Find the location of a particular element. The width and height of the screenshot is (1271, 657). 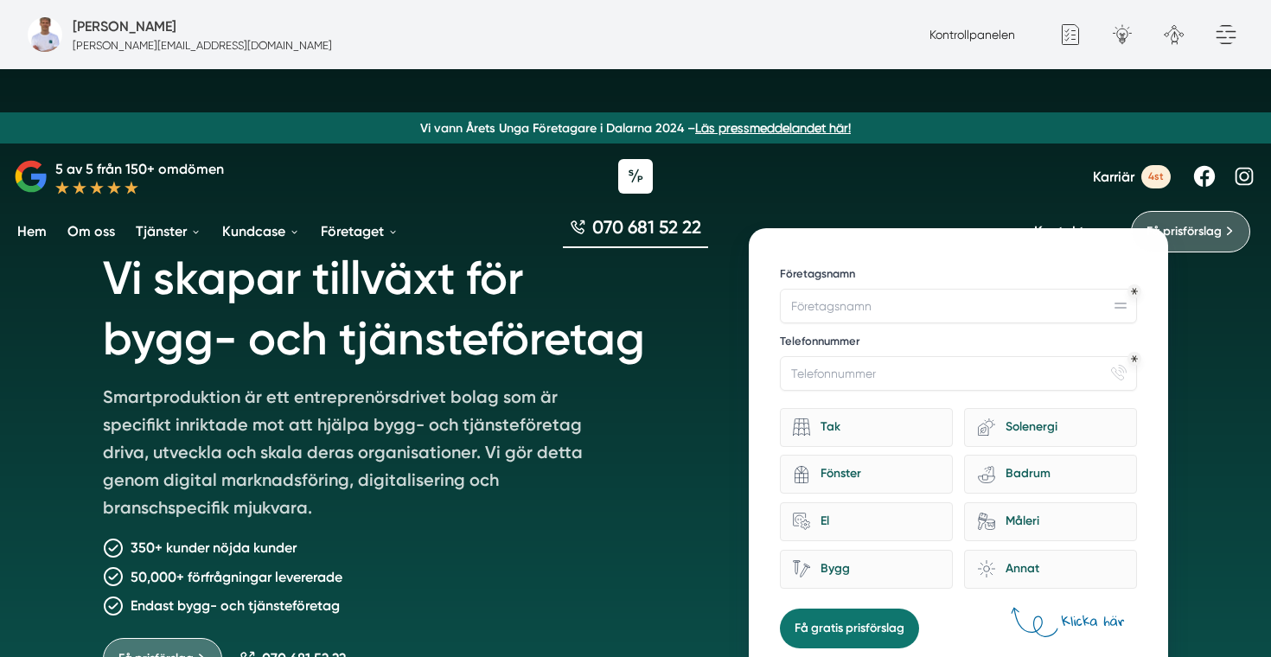

p: Smartproduktion är ett entreprenörsdrivet bolag som är specifikt inriktade mot att hjälpa bygg- o... is located at coordinates (352, 456).